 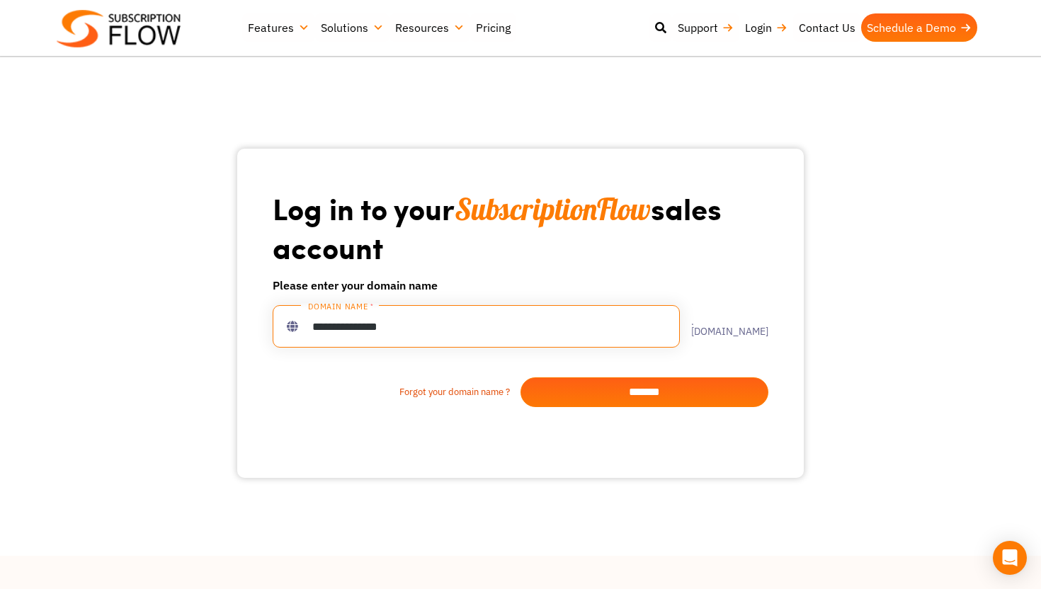 What do you see at coordinates (493, 28) in the screenshot?
I see `a: Pricing` at bounding box center [493, 28].